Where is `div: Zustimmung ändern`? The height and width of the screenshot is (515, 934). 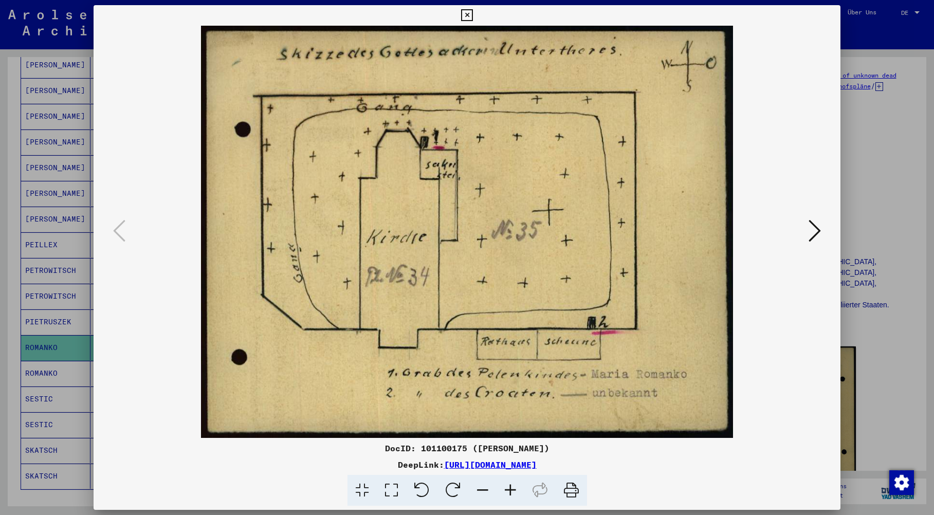
div: Zustimmung ändern is located at coordinates (901, 482).